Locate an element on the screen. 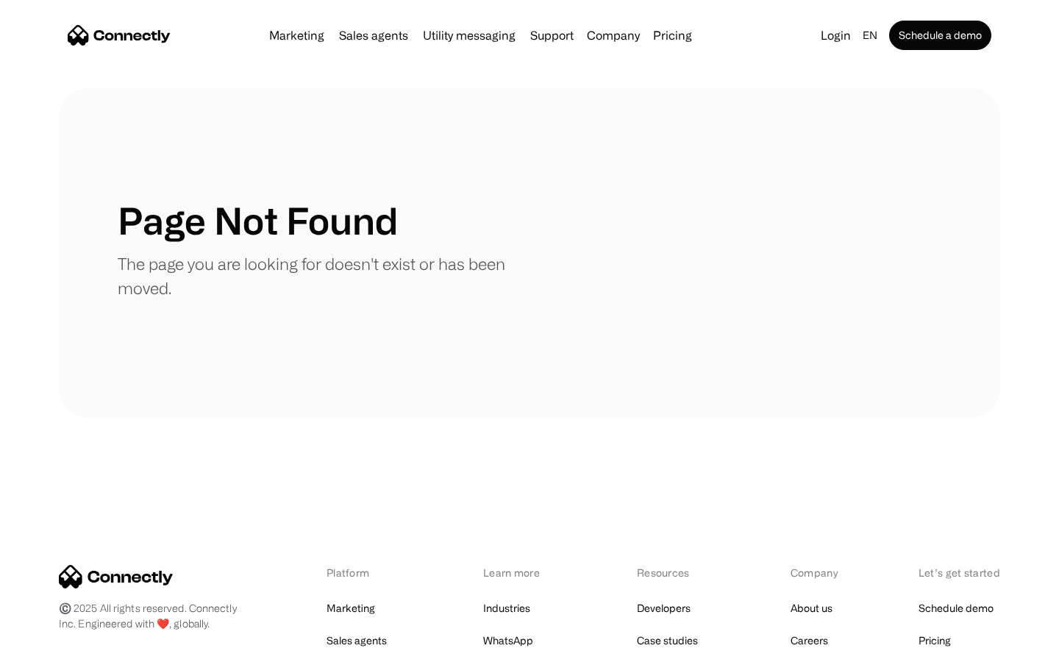 The height and width of the screenshot is (662, 1059). h1: Page Not Found is located at coordinates (257, 221).